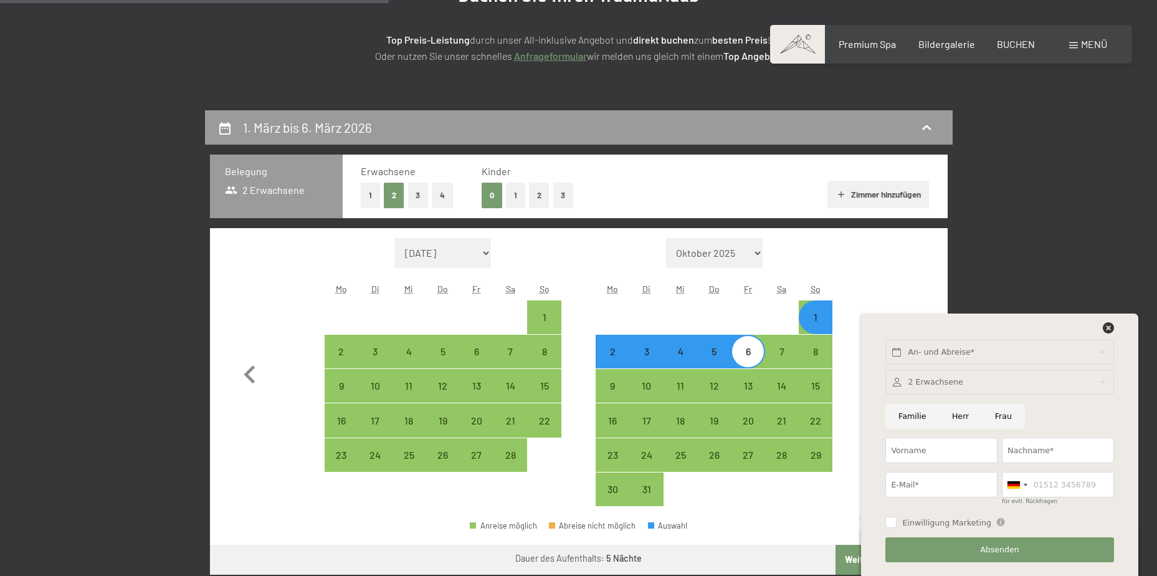 The width and height of the screenshot is (1157, 576). Describe the element at coordinates (409, 420) in the screenshot. I see `div: Wed Feb 18 2026` at that location.